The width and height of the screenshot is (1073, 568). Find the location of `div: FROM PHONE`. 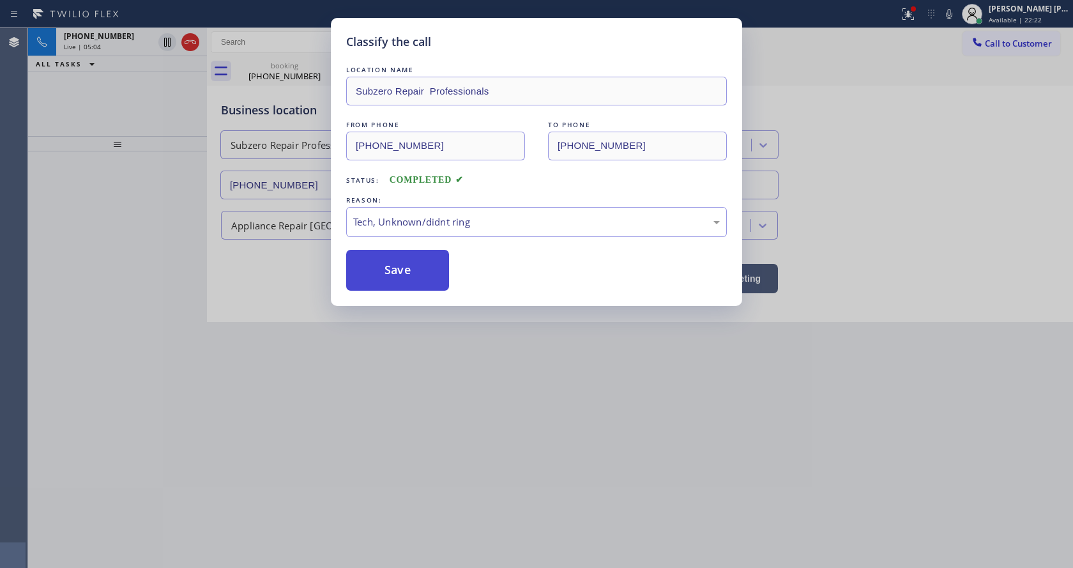

div: FROM PHONE is located at coordinates (436, 125).